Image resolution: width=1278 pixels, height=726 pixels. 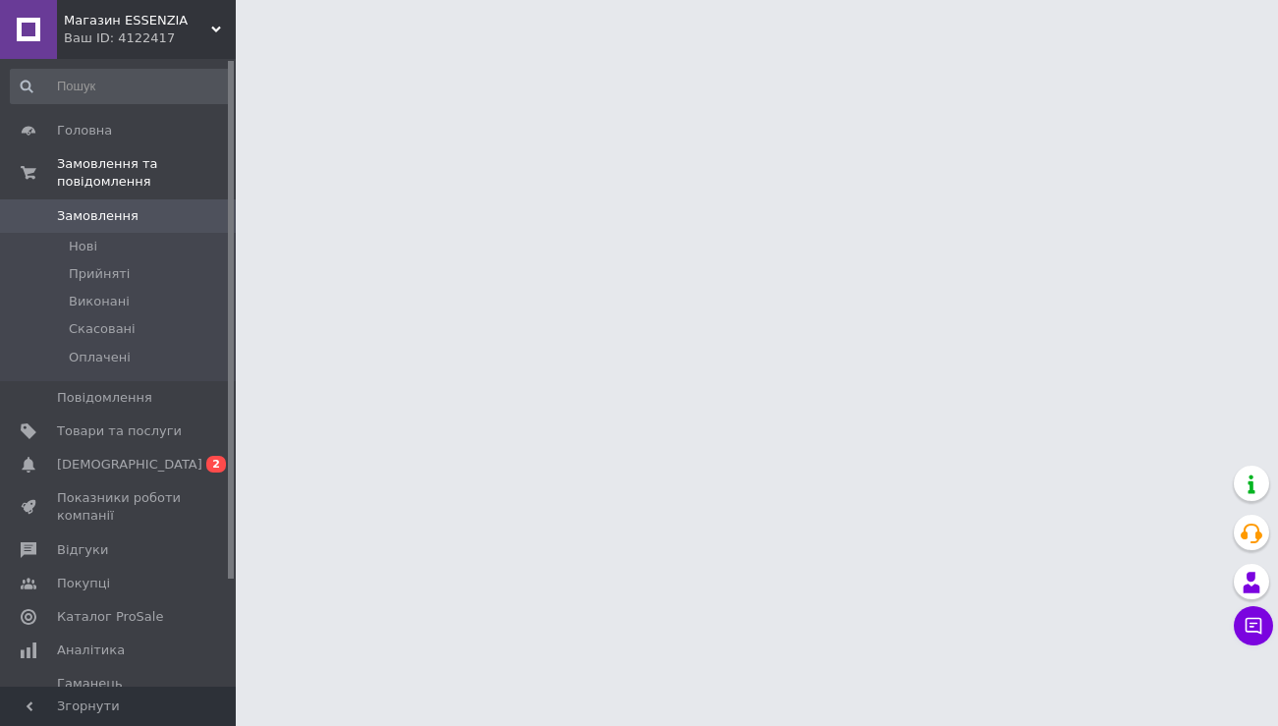 I want to click on input: Пошук, so click(x=121, y=86).